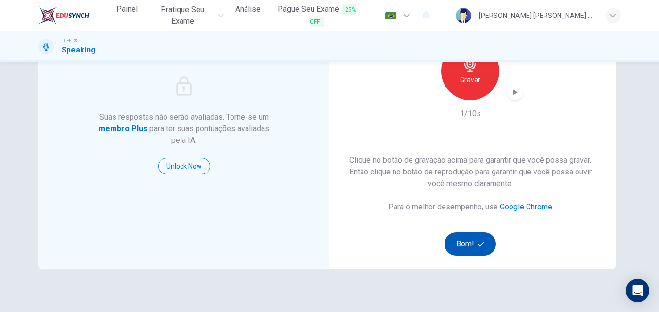  What do you see at coordinates (184, 166) in the screenshot?
I see `button: Unlock Now` at bounding box center [184, 166].